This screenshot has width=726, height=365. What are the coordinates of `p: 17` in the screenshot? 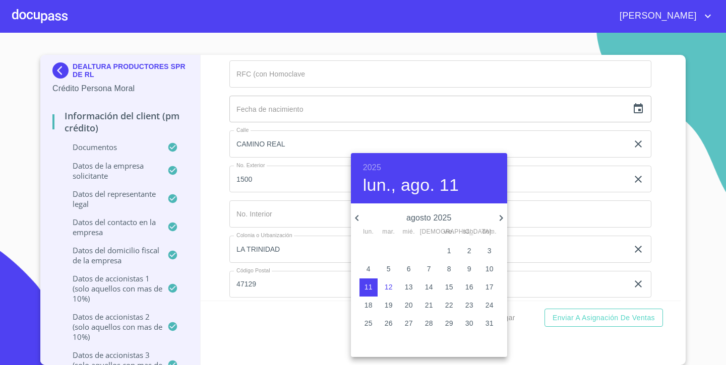 It's located at (489, 287).